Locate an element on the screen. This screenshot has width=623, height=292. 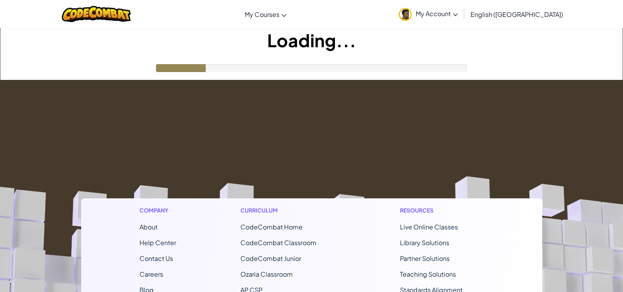
a: Live Online Classes is located at coordinates (429, 227).